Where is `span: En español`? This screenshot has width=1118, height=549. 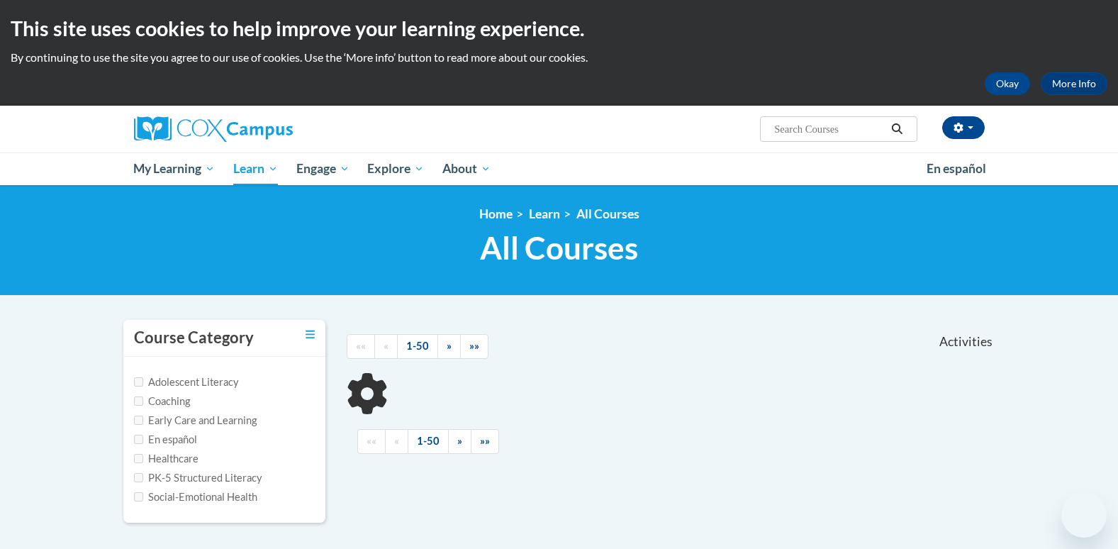
span: En español is located at coordinates (956, 168).